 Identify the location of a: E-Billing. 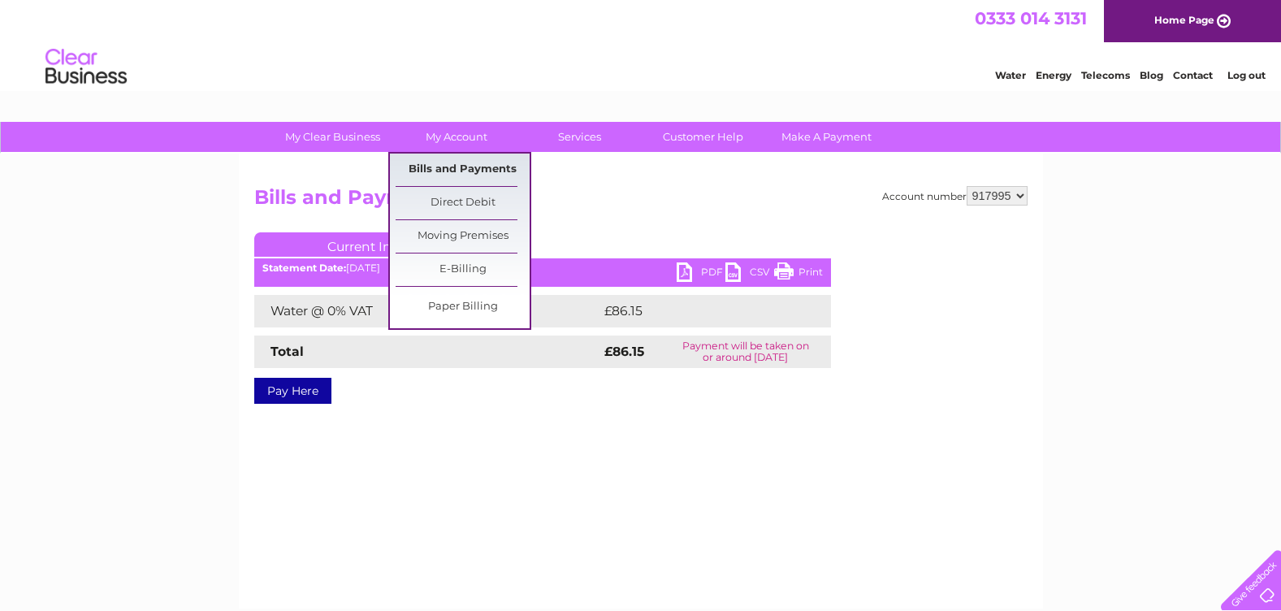
(462, 270).